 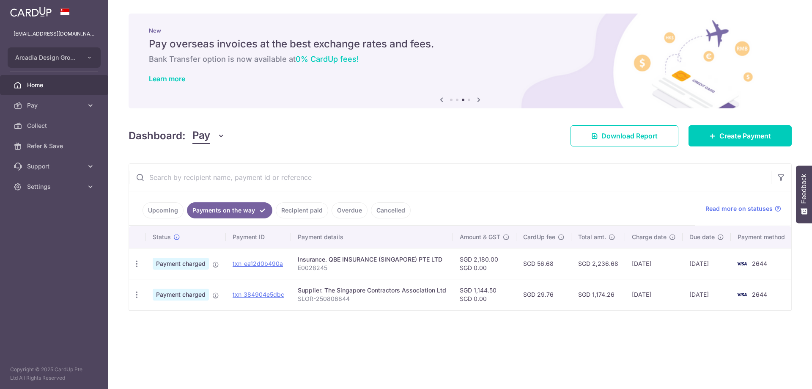 I want to click on p: E0028245, so click(x=372, y=268).